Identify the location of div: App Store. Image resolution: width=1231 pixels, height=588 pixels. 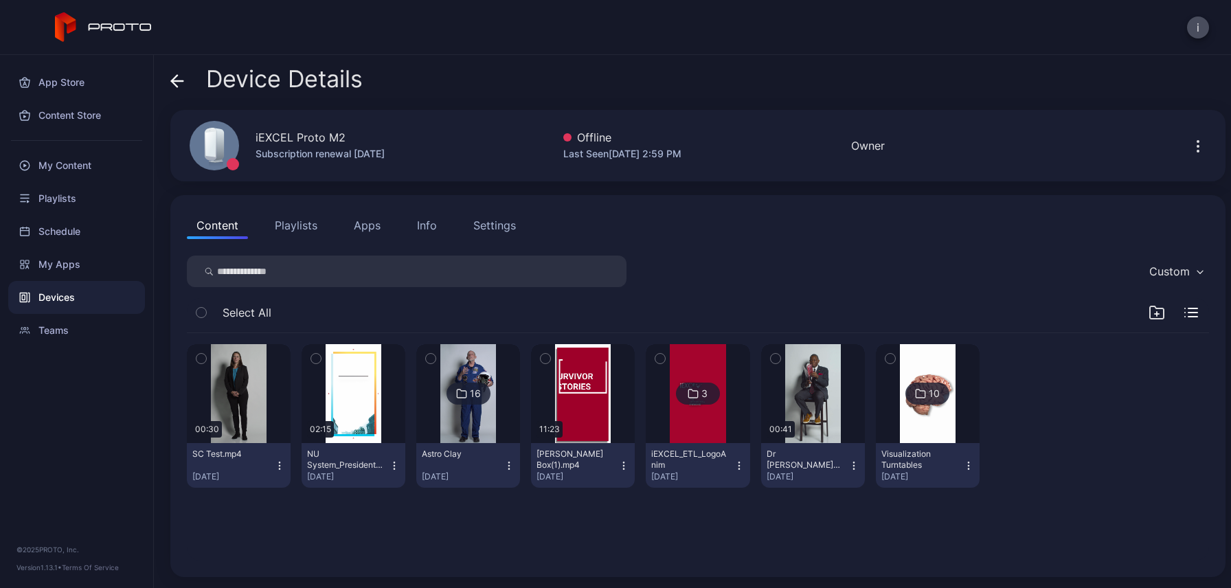
(76, 82).